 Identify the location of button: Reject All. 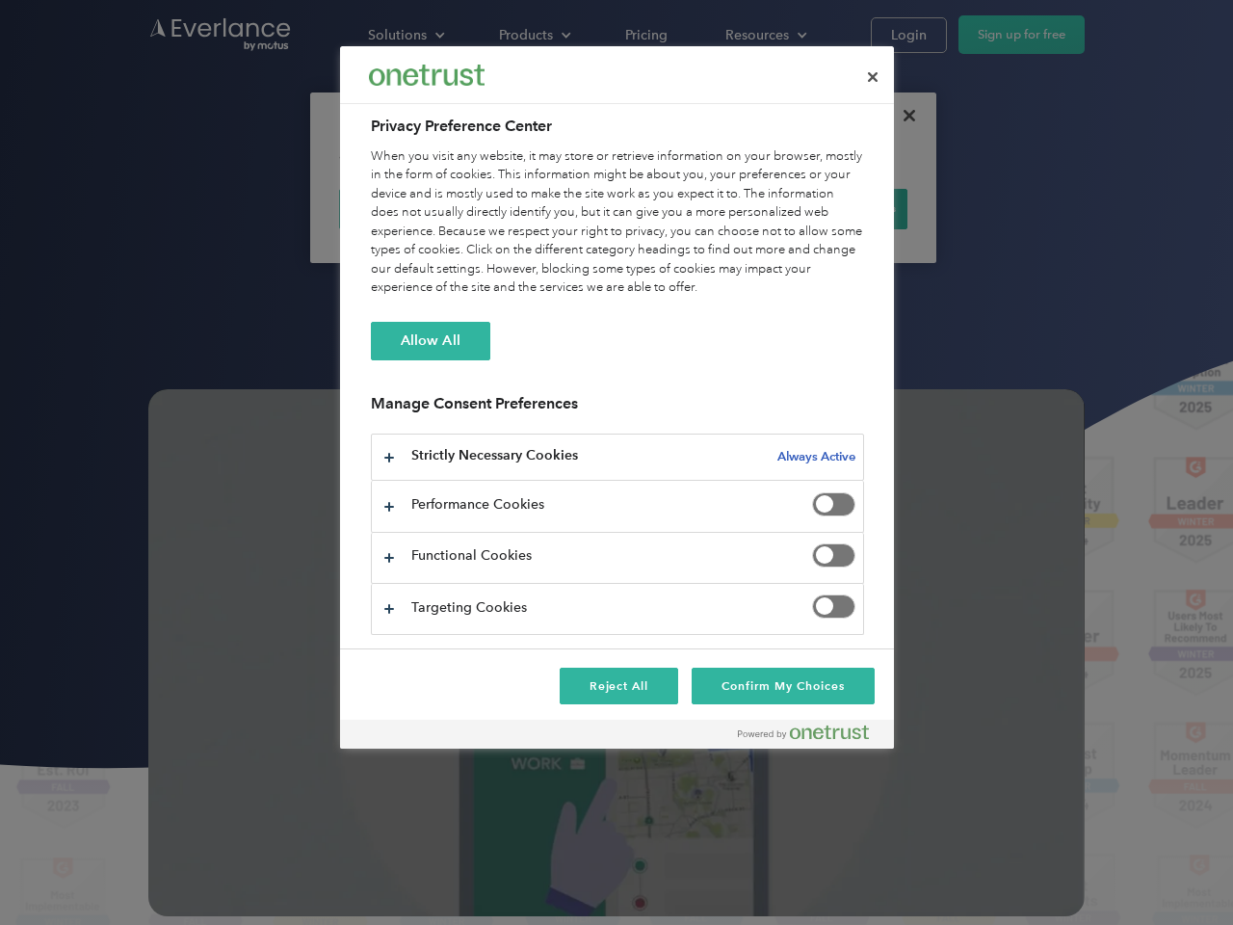
(619, 686).